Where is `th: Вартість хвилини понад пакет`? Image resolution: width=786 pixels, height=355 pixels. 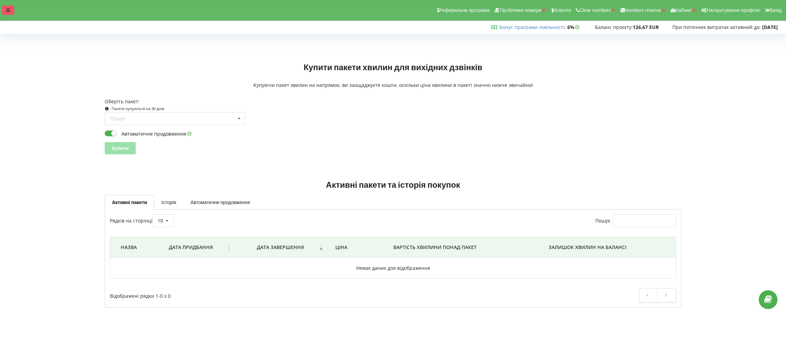
th: Вартість хвилини понад пакет is located at coordinates (434, 248).